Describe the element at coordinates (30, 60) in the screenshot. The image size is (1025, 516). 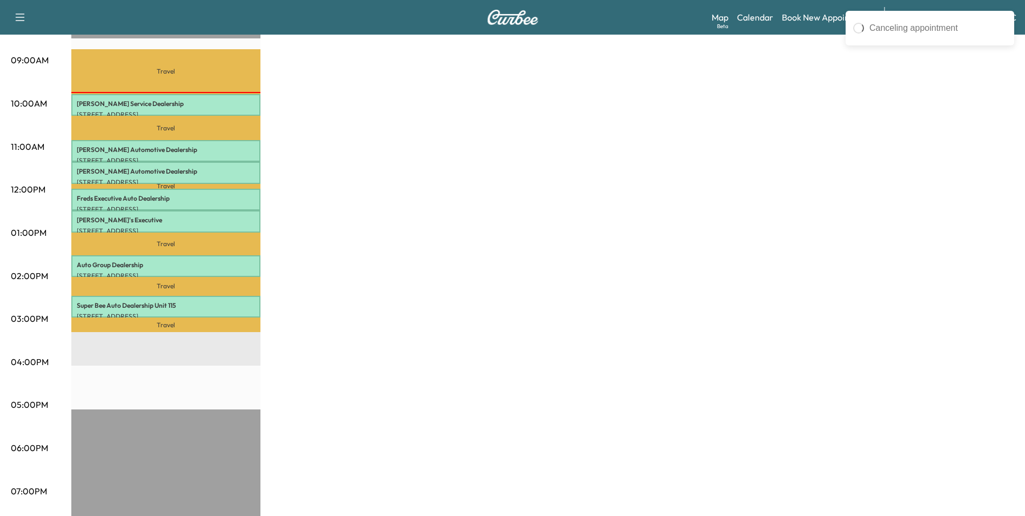
I see `p: 09:00AM` at that location.